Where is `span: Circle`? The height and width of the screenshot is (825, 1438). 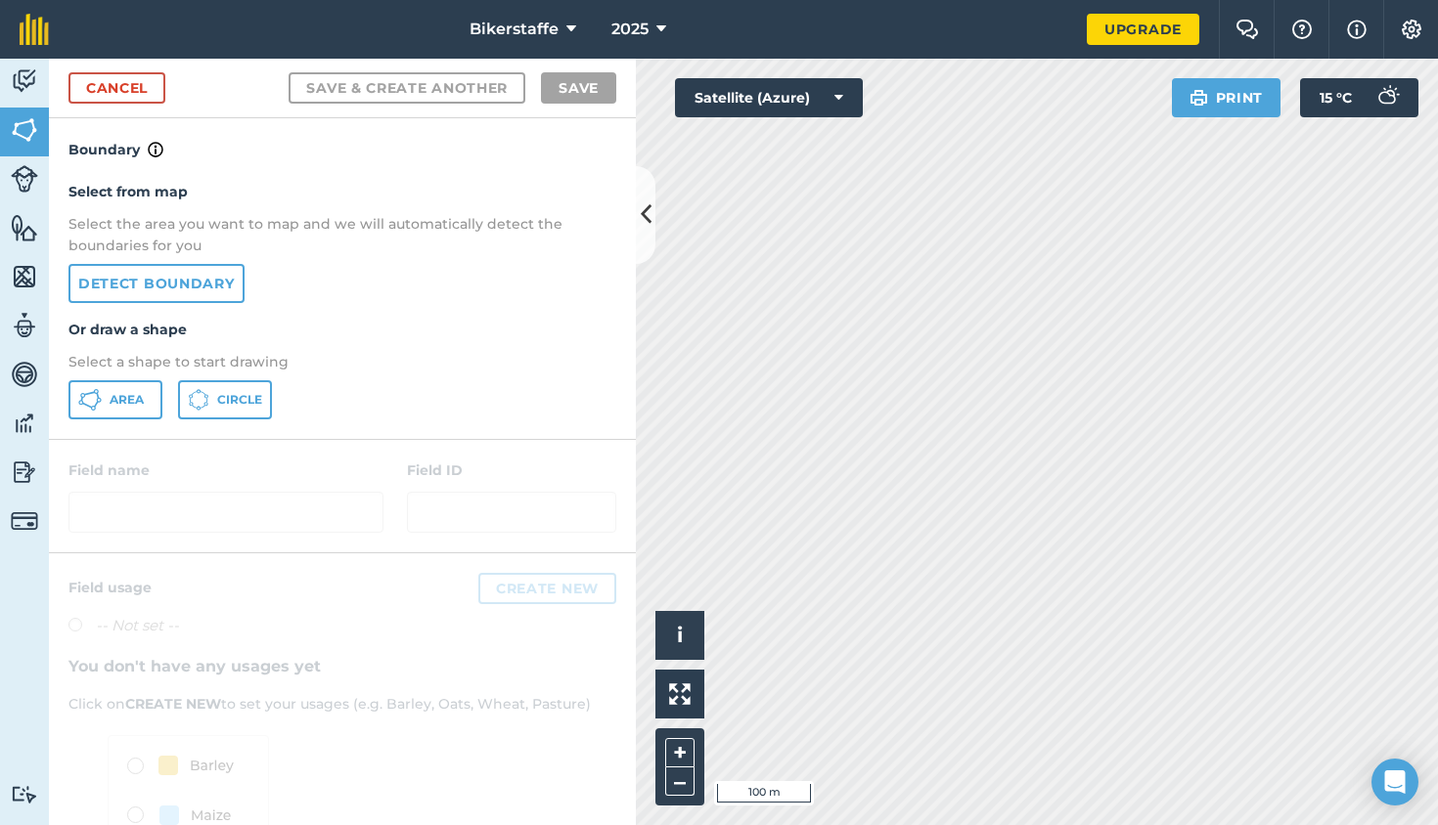
span: Circle is located at coordinates (240, 400).